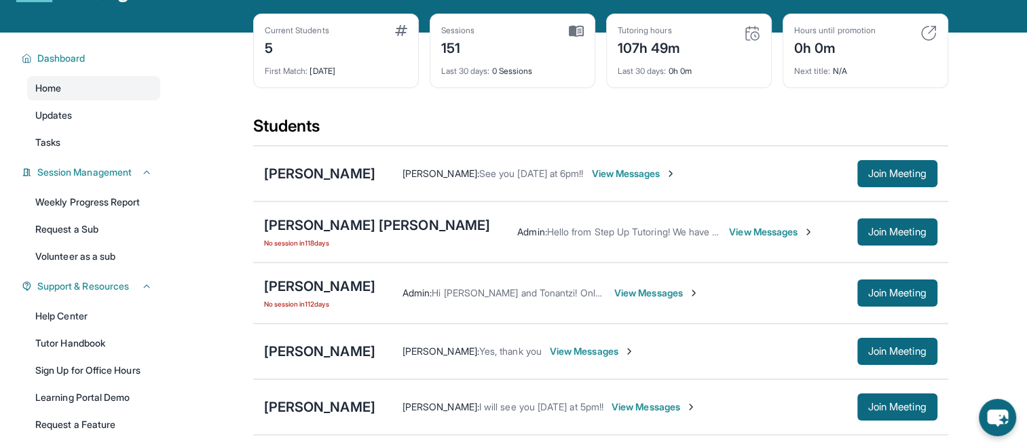 Image resolution: width=1027 pixels, height=447 pixels. What do you see at coordinates (458, 31) in the screenshot?
I see `div: Sessions` at bounding box center [458, 31].